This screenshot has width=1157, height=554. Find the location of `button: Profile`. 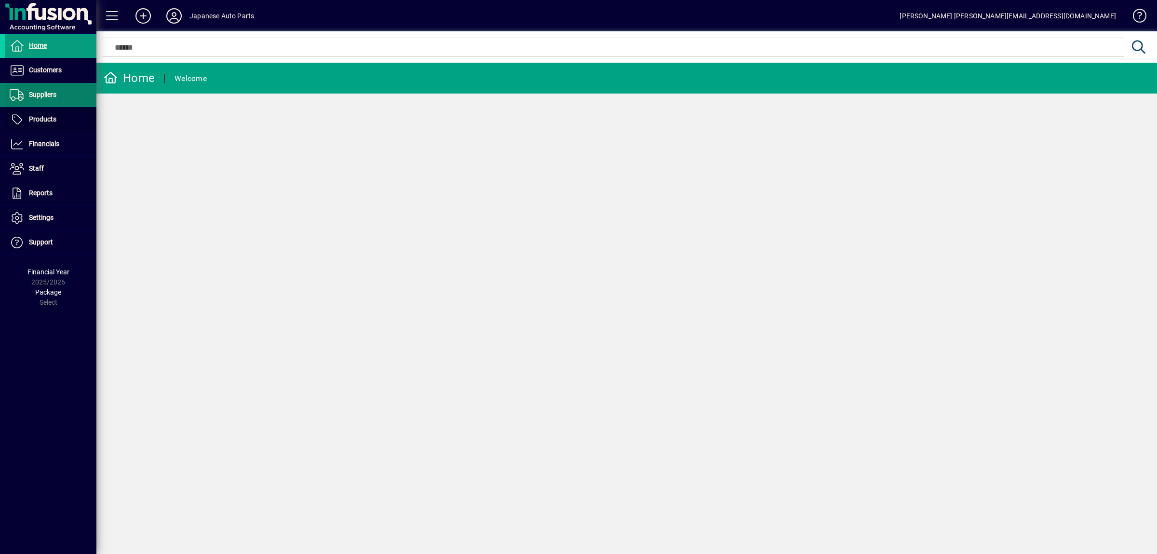

button: Profile is located at coordinates (174, 16).